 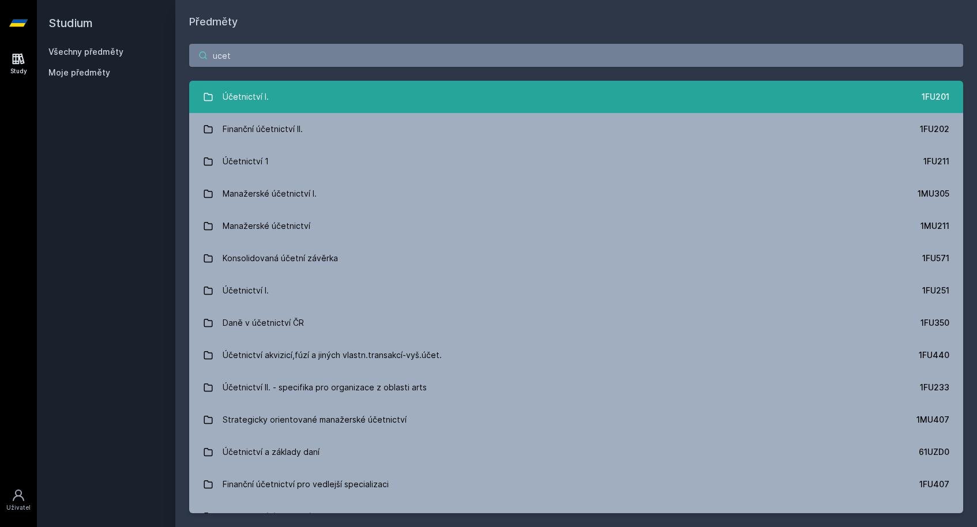 What do you see at coordinates (263, 323) in the screenshot?
I see `div: Daně v účetnictví ČR` at bounding box center [263, 323].